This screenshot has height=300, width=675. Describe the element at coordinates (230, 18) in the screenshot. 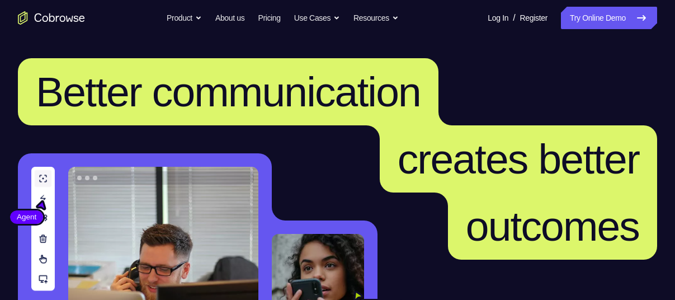

I see `a: About us` at that location.